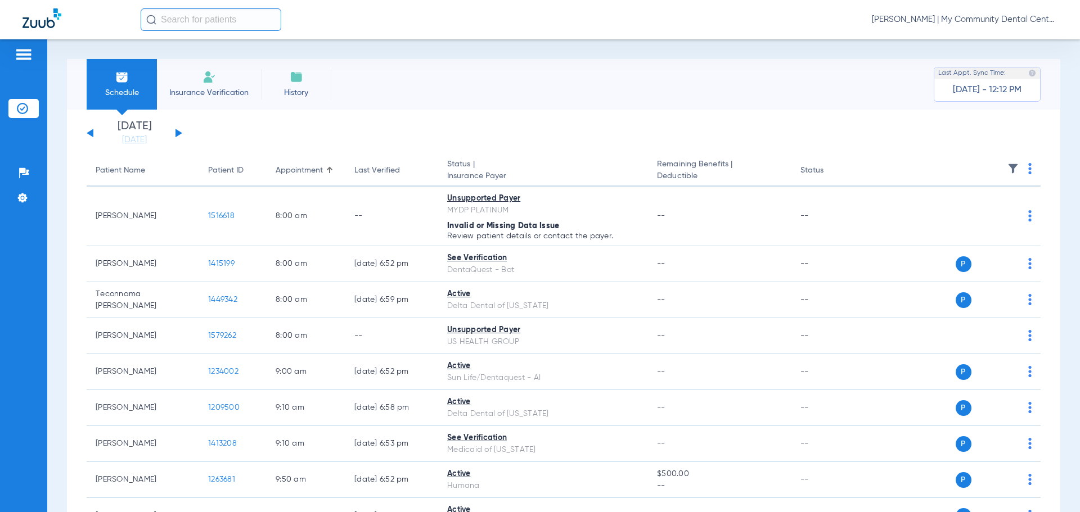 This screenshot has height=512, width=1080. I want to click on span: 1516618, so click(221, 216).